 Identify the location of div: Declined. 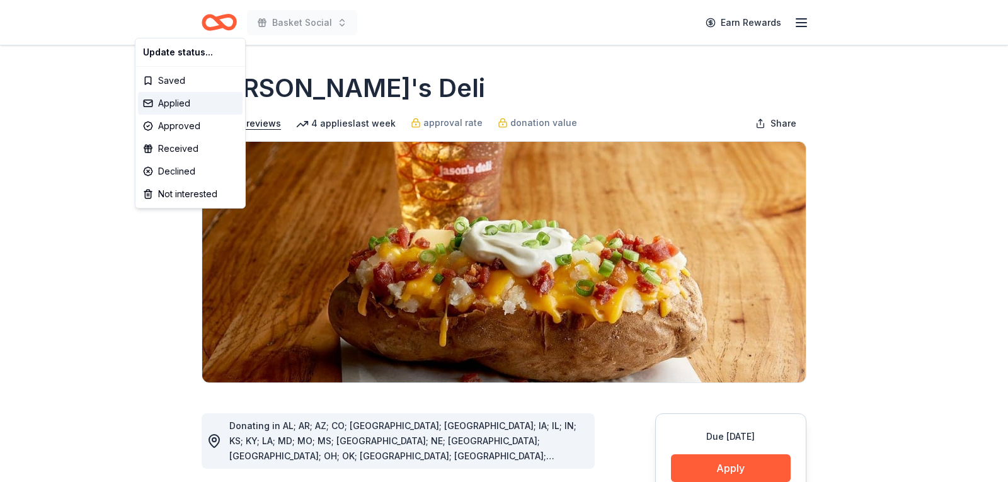
(190, 171).